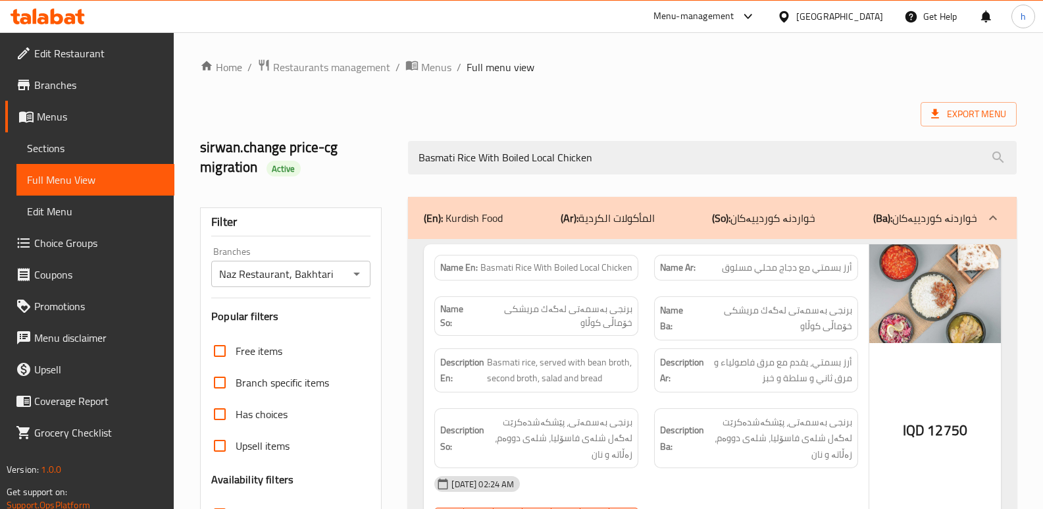 The height and width of the screenshot is (509, 1043). What do you see at coordinates (935, 293) in the screenshot?
I see `img: Basmati_Rice_With_Boiled_638512758272261205.jpg` at bounding box center [935, 293].